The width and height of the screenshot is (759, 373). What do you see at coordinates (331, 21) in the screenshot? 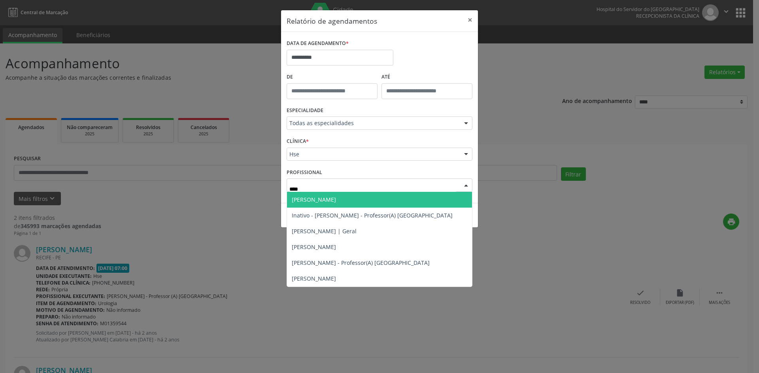
I see `h5: Relatório de agendamentos` at bounding box center [331, 21].